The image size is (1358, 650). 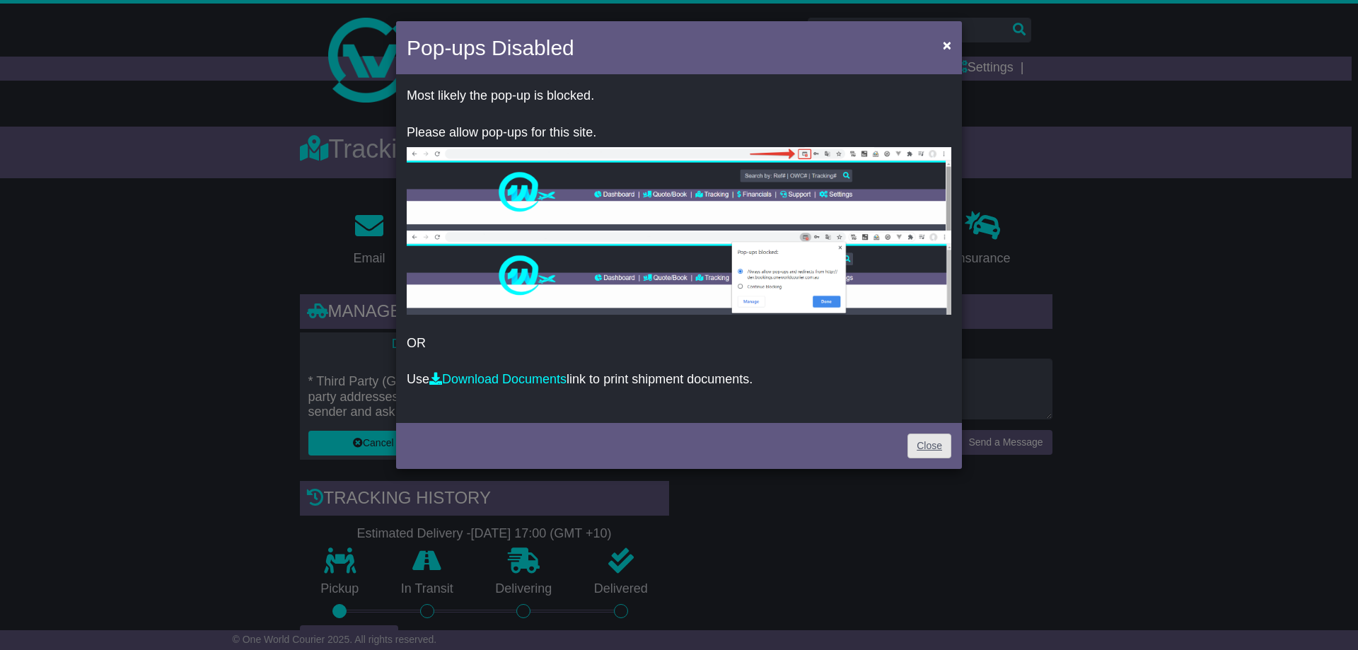 What do you see at coordinates (679, 96) in the screenshot?
I see `p: Most likely the pop-up is blocked.` at bounding box center [679, 96].